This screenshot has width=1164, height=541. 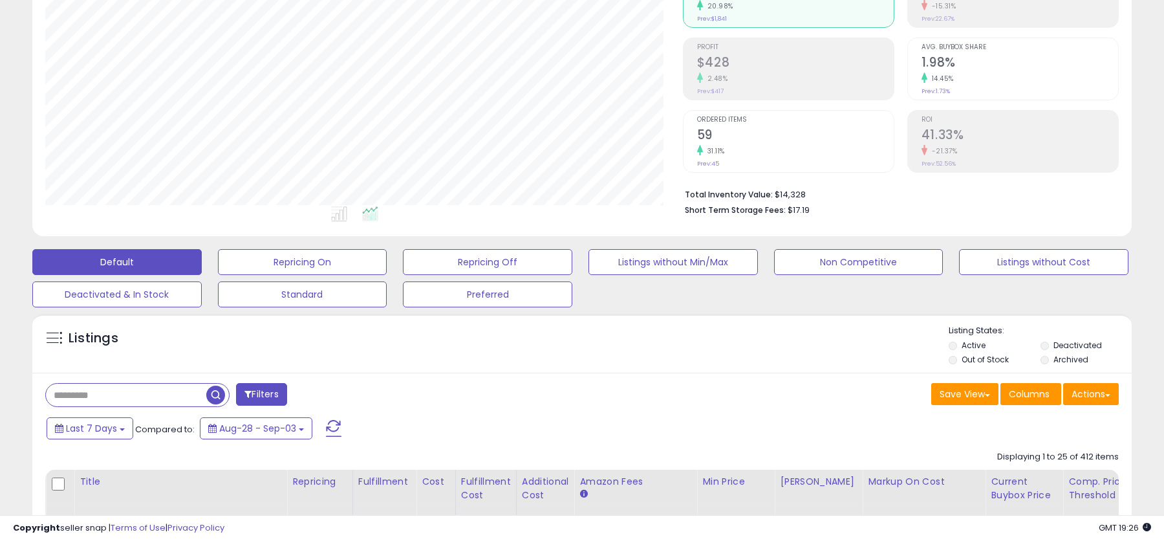 I want to click on h2: $428, so click(x=795, y=63).